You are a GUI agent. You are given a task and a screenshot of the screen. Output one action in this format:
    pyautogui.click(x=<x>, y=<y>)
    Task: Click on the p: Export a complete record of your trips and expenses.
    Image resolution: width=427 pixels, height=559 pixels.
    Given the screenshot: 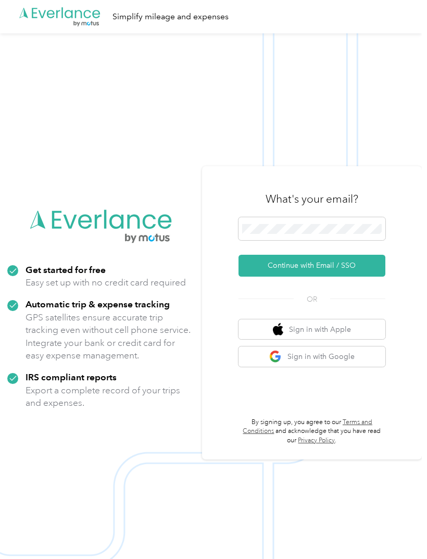 What is the action you would take?
    pyautogui.click(x=110, y=396)
    